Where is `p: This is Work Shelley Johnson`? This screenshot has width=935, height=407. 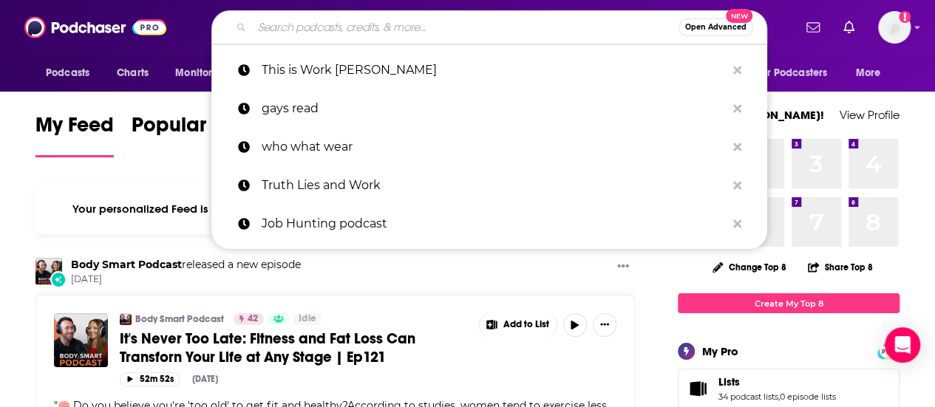 p: This is Work Shelley Johnson is located at coordinates (494, 70).